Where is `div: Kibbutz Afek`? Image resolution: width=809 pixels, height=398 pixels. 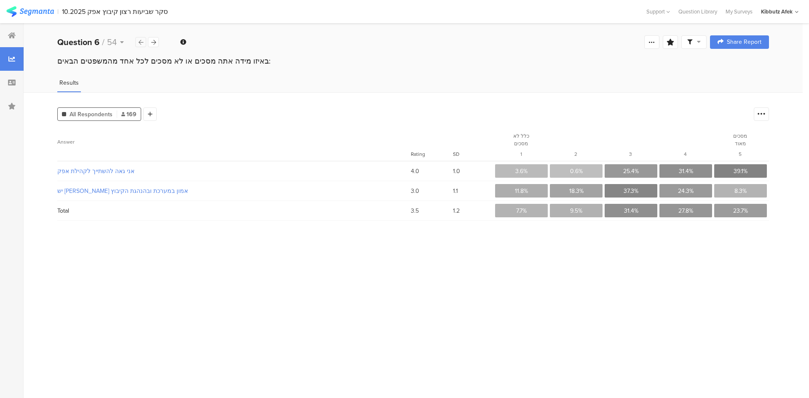
div: Kibbutz Afek is located at coordinates (777, 11).